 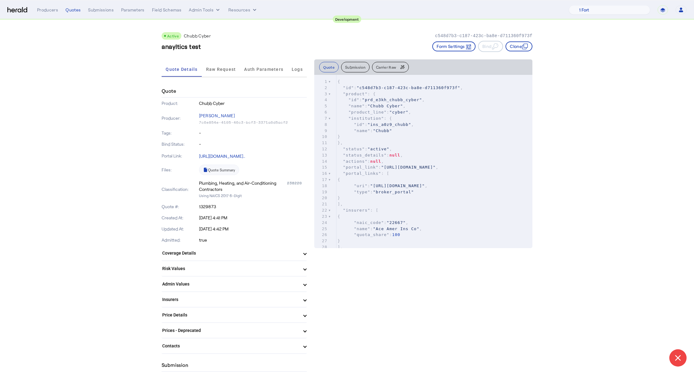 What do you see at coordinates (180, 189) in the screenshot?
I see `p: Classification:` at bounding box center [180, 189].